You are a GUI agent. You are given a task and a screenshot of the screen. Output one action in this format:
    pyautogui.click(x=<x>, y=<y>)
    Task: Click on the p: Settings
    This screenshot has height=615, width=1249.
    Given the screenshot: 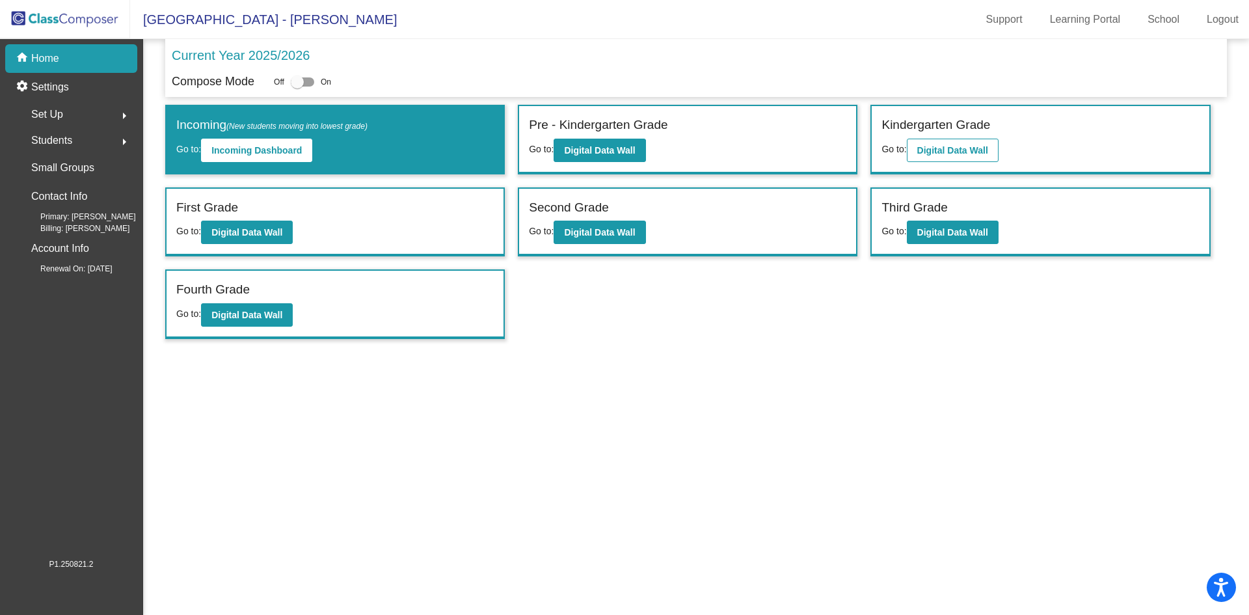 What is the action you would take?
    pyautogui.click(x=50, y=87)
    